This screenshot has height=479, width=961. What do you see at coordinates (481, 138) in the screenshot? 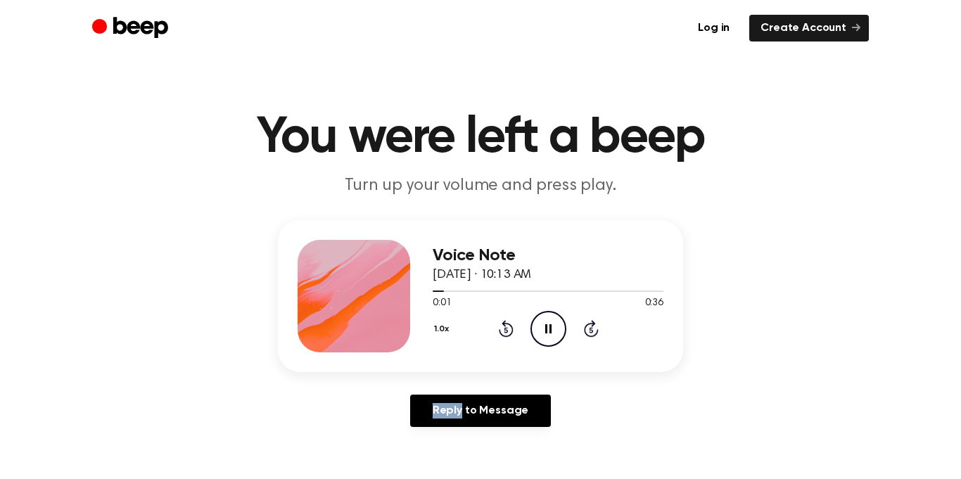
I see `h1: You were left a beep` at bounding box center [481, 138].